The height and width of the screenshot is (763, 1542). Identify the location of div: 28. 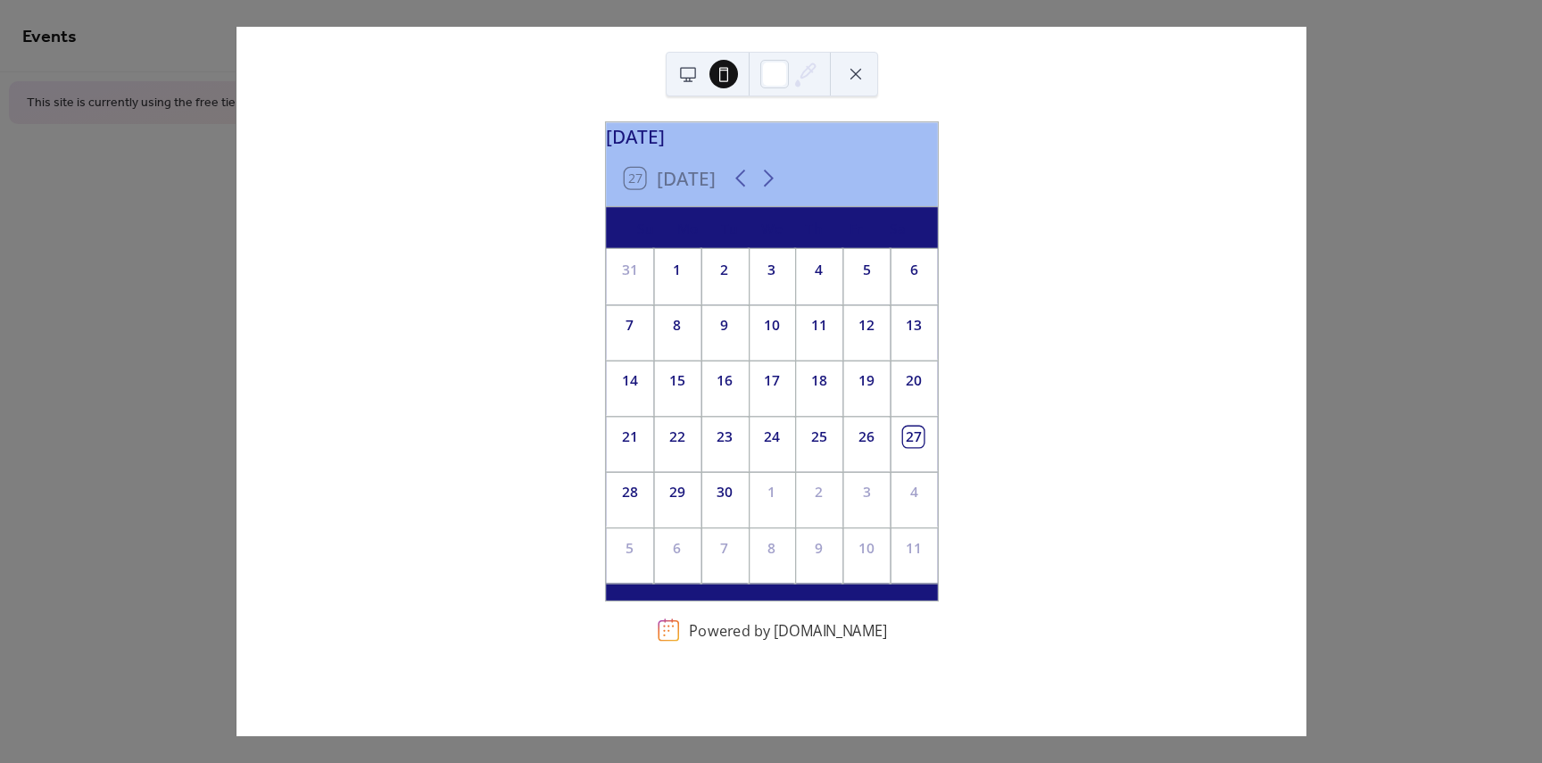
(628, 492).